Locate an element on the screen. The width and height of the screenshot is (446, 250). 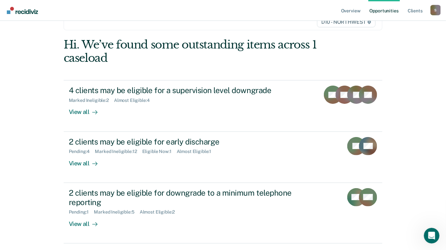
div: Marked Ineligible : 12 is located at coordinates (118, 151).